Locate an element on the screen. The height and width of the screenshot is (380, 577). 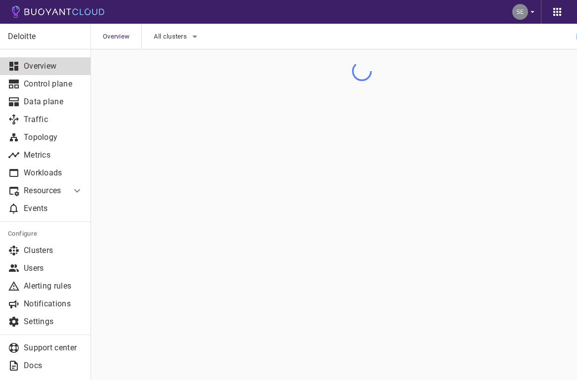
p: Clusters is located at coordinates (53, 251).